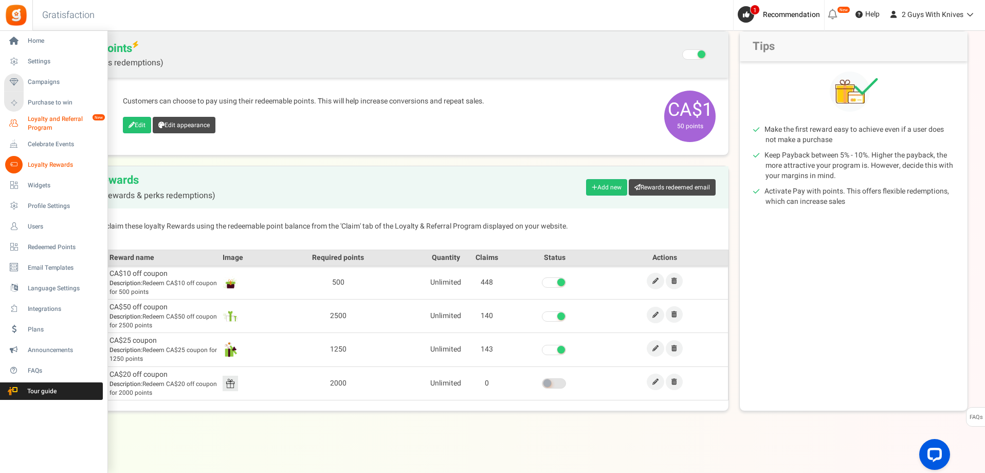  Describe the element at coordinates (607, 187) in the screenshot. I see `a: Add new` at that location.